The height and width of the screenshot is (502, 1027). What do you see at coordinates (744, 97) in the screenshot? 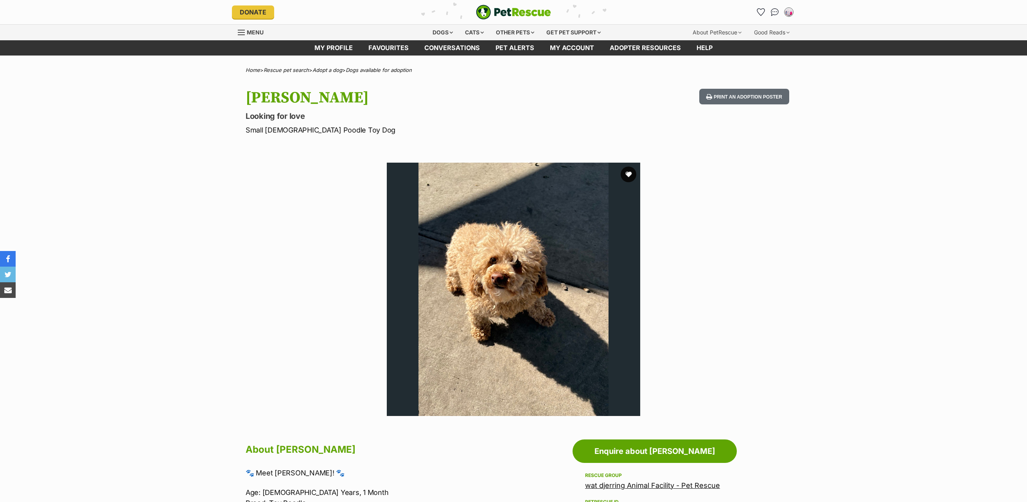
I see `button: Print an adoption poster` at bounding box center [744, 97].